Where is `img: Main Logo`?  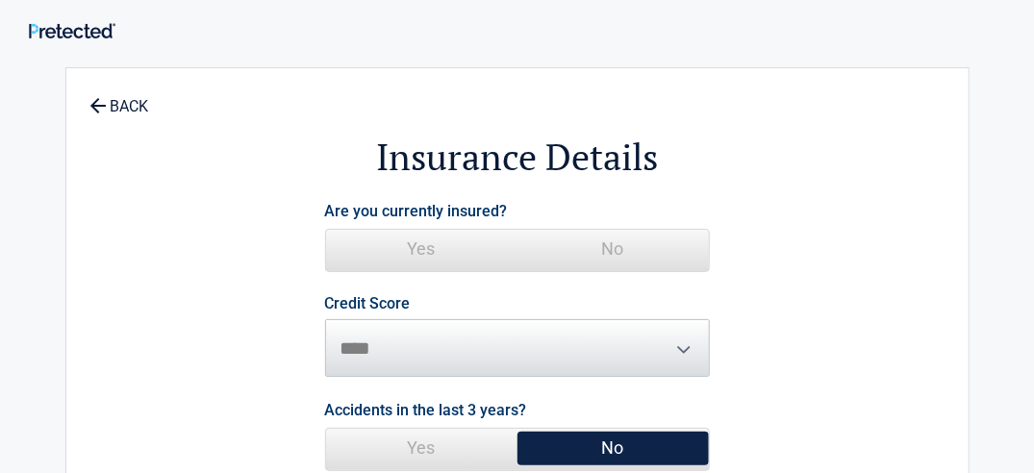 img: Main Logo is located at coordinates (72, 31).